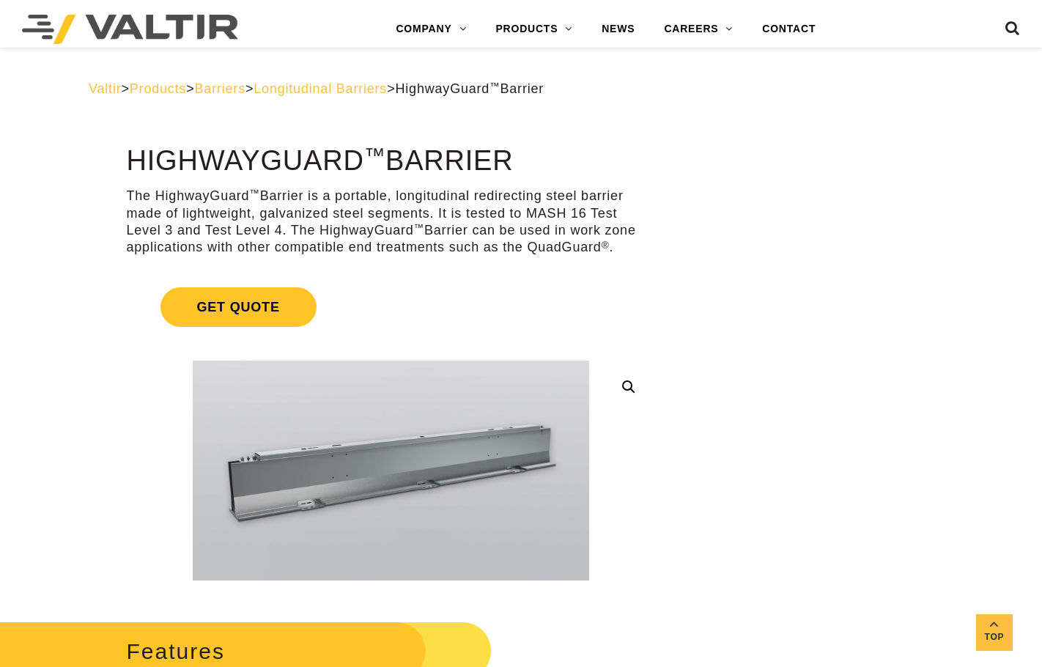 This screenshot has height=667, width=1042. What do you see at coordinates (130, 29) in the screenshot?
I see `img: Valtir` at bounding box center [130, 29].